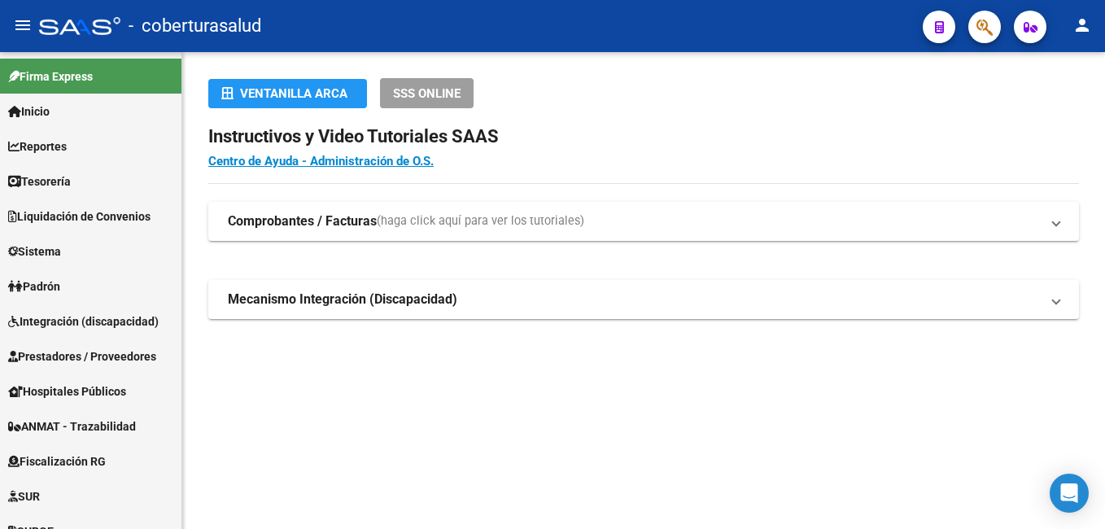 This screenshot has height=529, width=1105. I want to click on div: Open Intercom Messenger, so click(1070, 493).